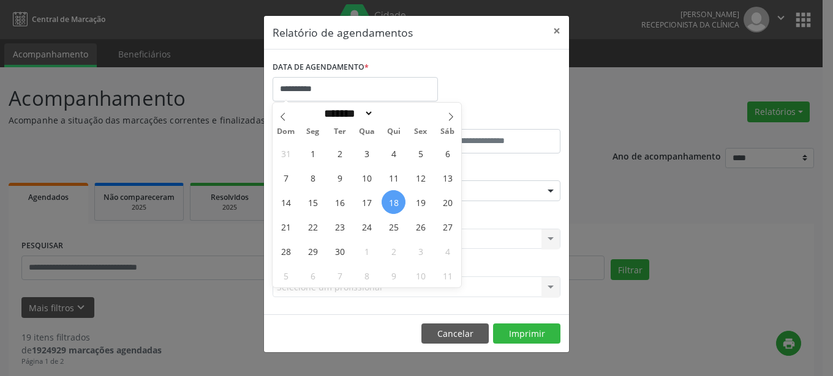 Image resolution: width=833 pixels, height=376 pixels. What do you see at coordinates (312, 202) in the screenshot?
I see `span: Setembro 15, 2025` at bounding box center [312, 202].